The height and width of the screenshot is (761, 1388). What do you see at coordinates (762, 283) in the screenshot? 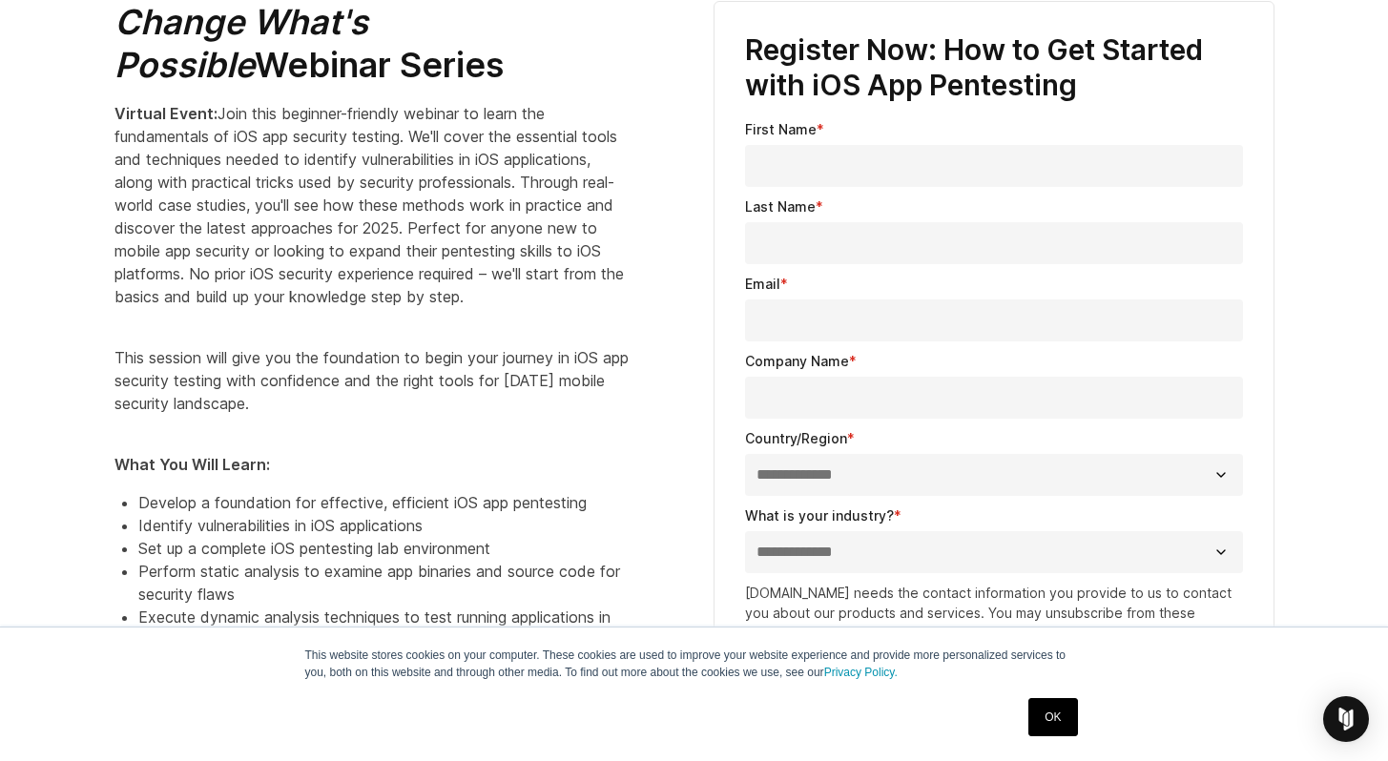
I see `span: Email` at bounding box center [762, 283].